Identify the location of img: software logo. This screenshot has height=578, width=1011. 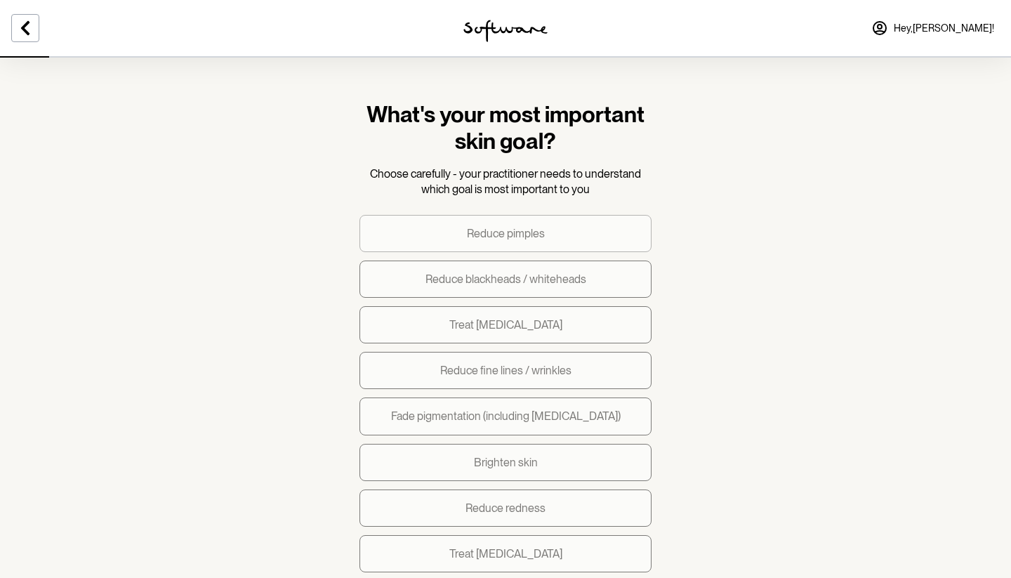
(506, 31).